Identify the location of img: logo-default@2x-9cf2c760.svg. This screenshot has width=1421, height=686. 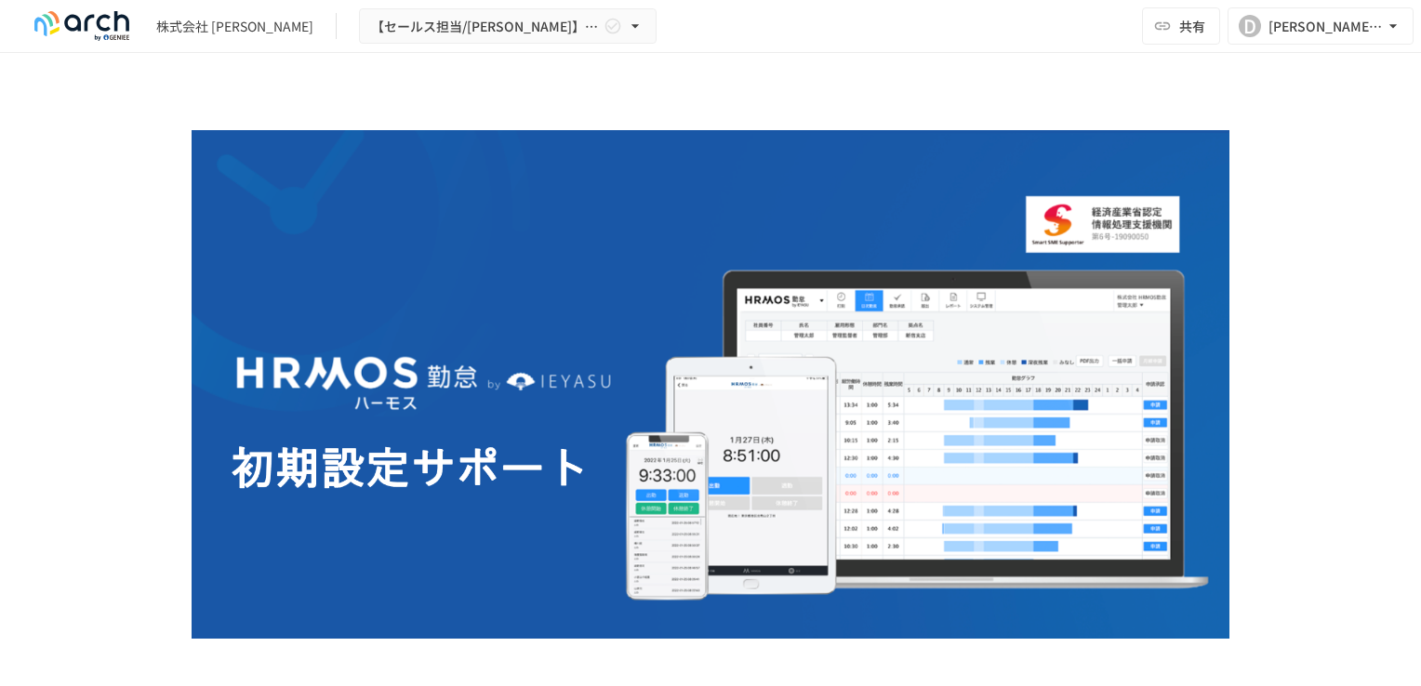
(82, 26).